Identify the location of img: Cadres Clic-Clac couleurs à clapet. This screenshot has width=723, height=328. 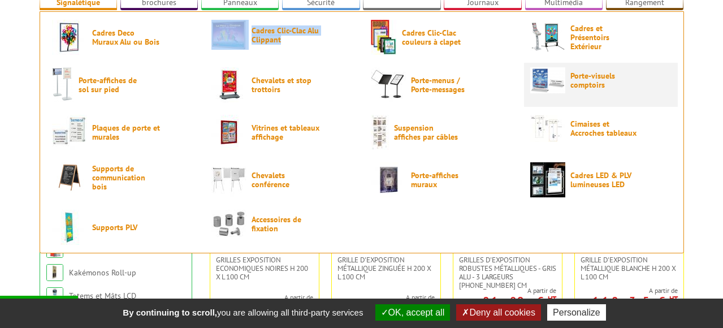
(384, 37).